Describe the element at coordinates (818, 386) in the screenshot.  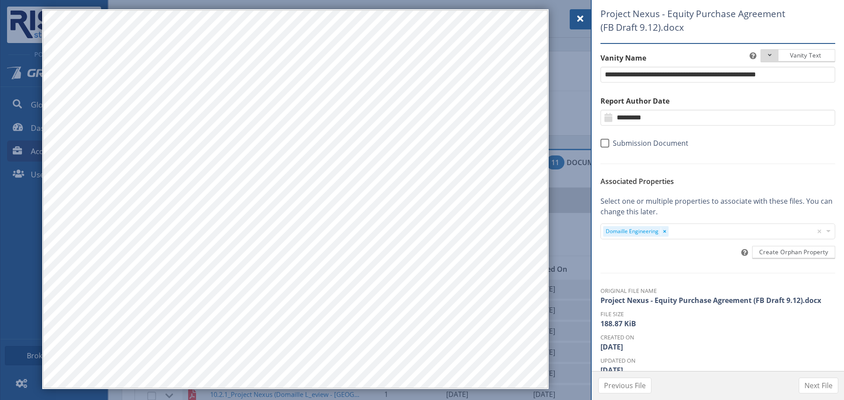
I see `button: Next File` at that location.